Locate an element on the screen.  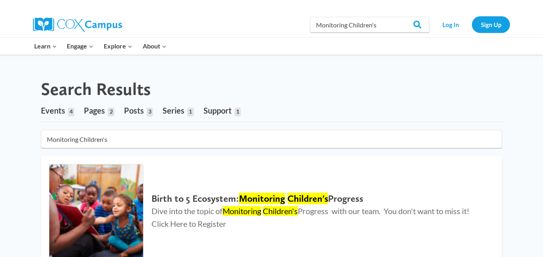
span: Engage is located at coordinates (80, 46).